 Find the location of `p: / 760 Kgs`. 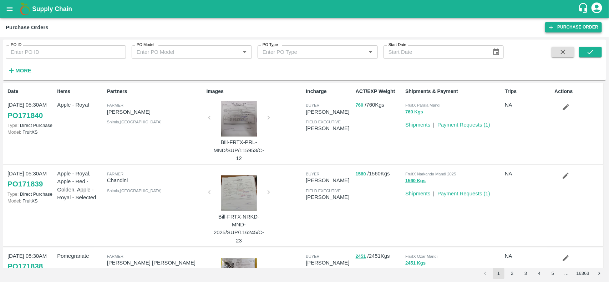

p: / 760 Kgs is located at coordinates (379, 105).